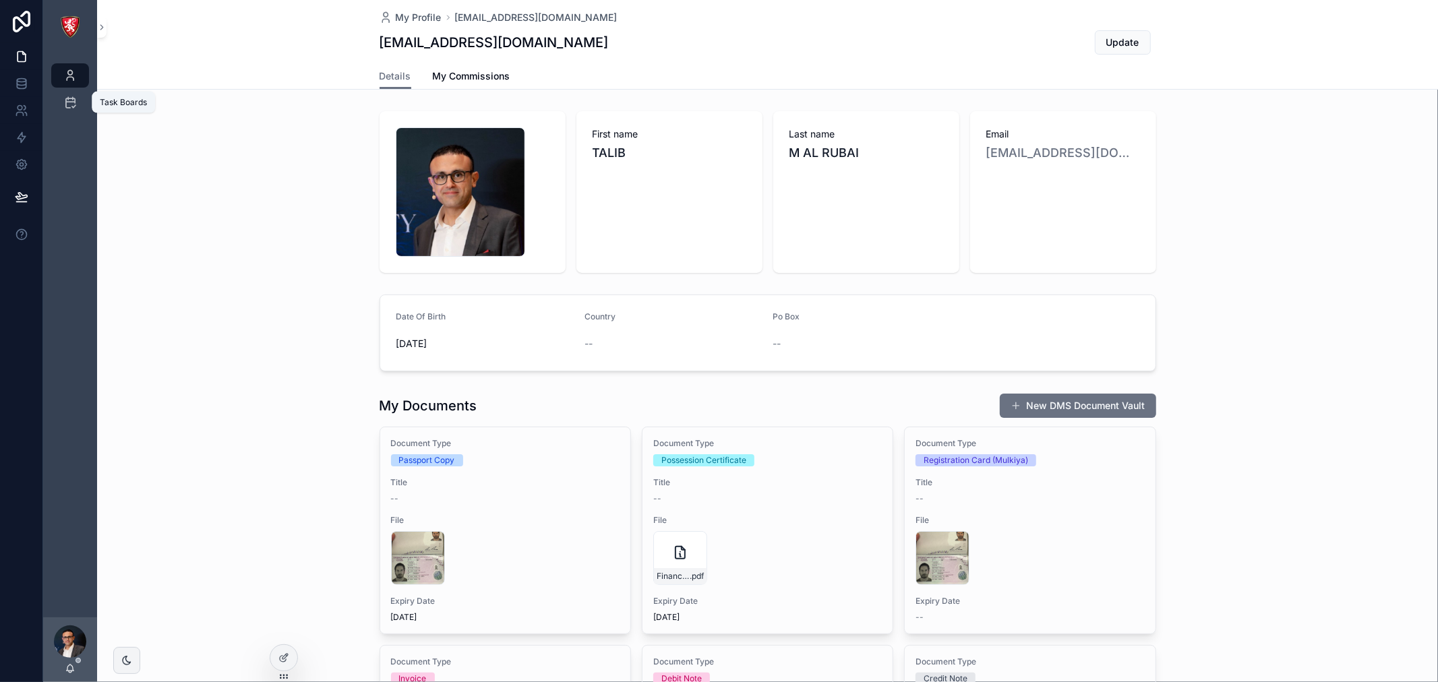 Image resolution: width=1438 pixels, height=682 pixels. What do you see at coordinates (673, 576) in the screenshot?
I see `span: Finance_Declaration_Form_PkC1NpVDRtcf` at bounding box center [673, 576].